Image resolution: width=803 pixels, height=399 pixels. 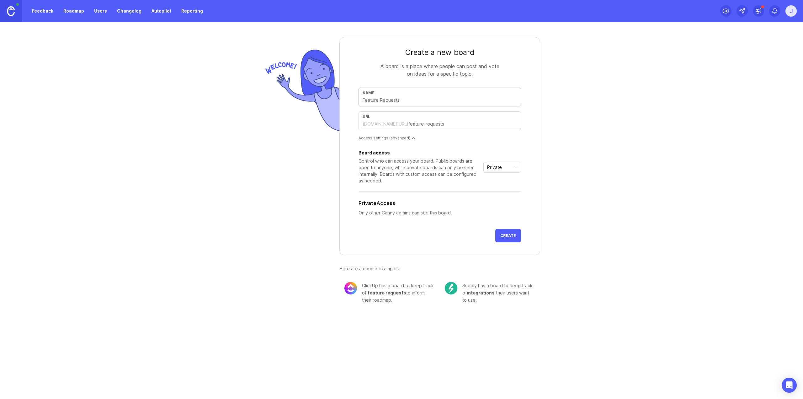 What do you see at coordinates (192, 11) in the screenshot?
I see `a: Reporting` at bounding box center [192, 11].